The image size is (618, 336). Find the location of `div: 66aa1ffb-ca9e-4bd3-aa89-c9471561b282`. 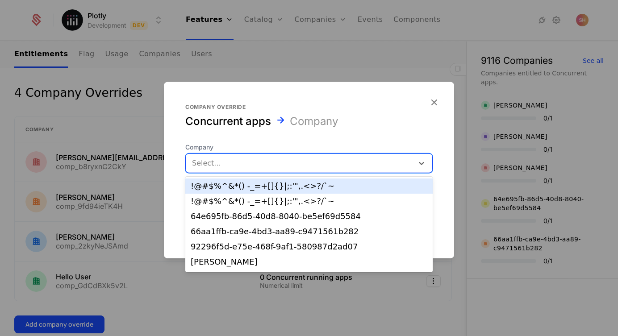

div: 66aa1ffb-ca9e-4bd3-aa89-c9471561b282 is located at coordinates (309, 232).